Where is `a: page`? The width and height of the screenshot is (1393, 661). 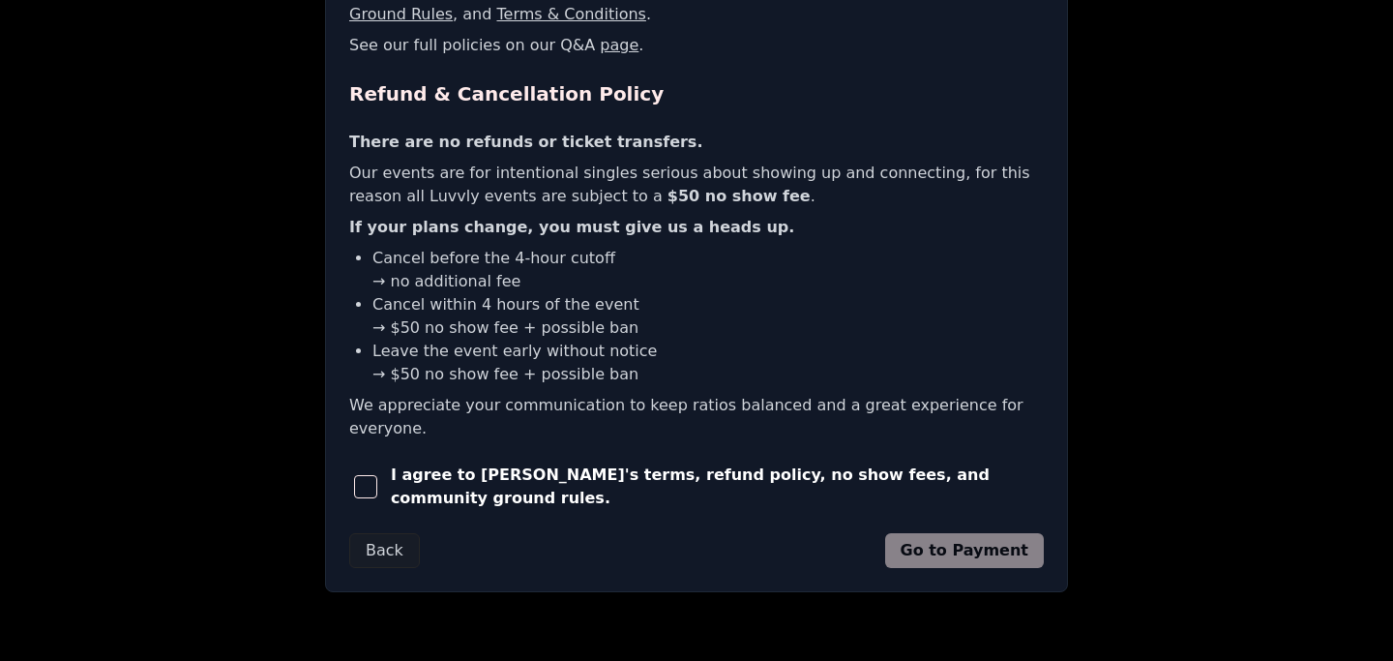 a: page is located at coordinates (619, 45).